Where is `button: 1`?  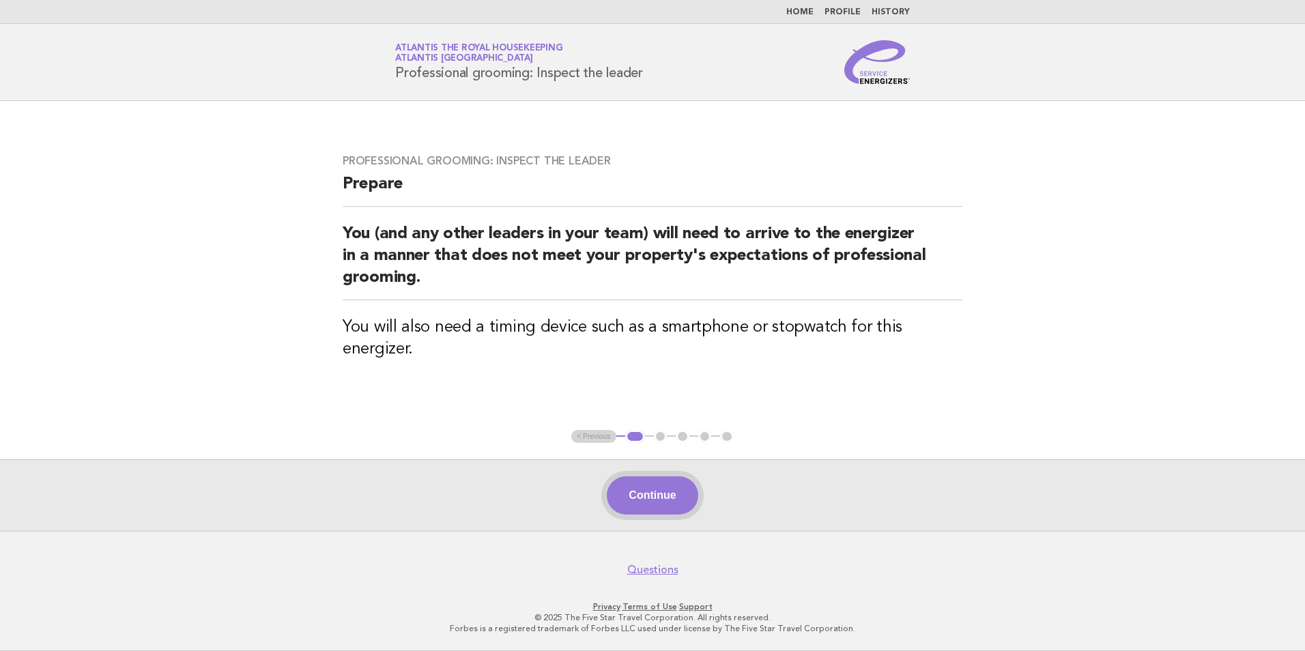 button: 1 is located at coordinates (635, 437).